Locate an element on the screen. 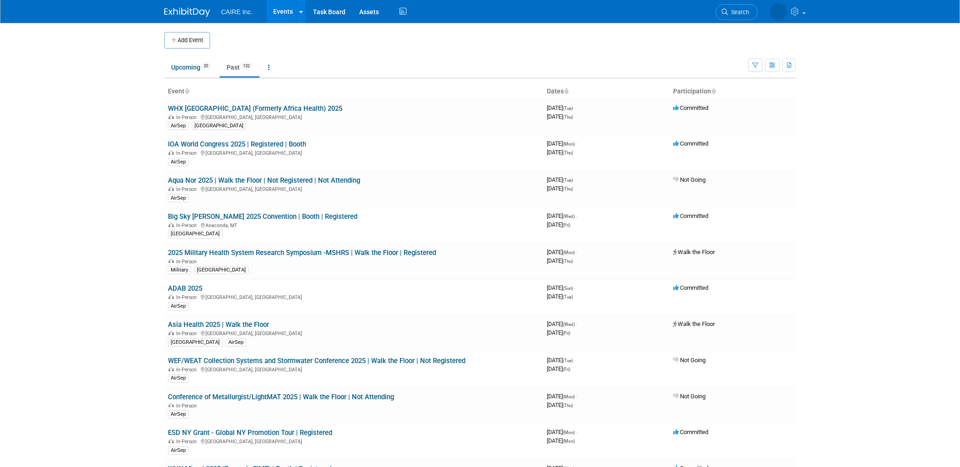 This screenshot has height=467, width=960. th: Dates is located at coordinates (606, 91).